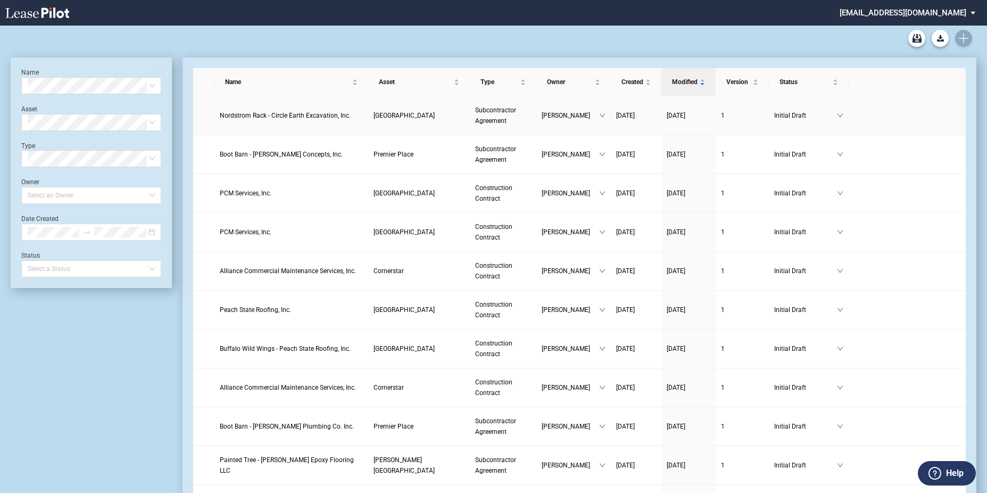 The image size is (987, 493). I want to click on th: Owner, so click(574, 82).